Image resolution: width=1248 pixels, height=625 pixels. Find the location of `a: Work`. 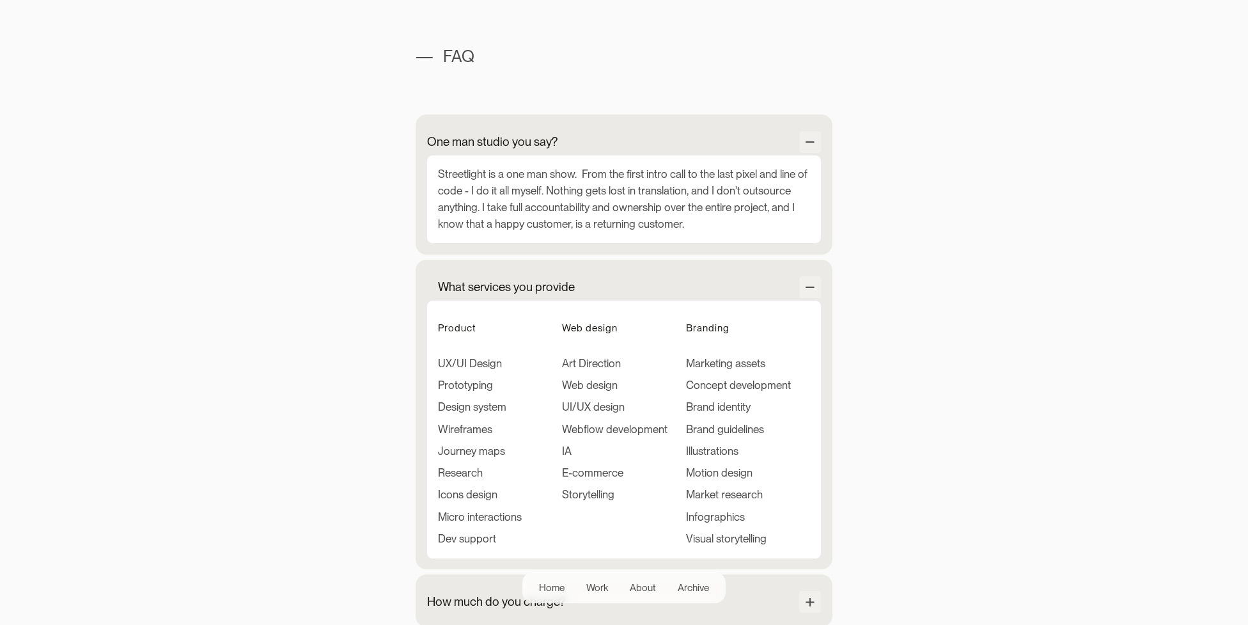

a: Work is located at coordinates (597, 587).